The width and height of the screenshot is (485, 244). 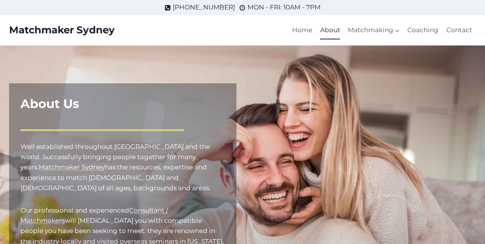 What do you see at coordinates (382, 30) in the screenshot?
I see `nav: Primary` at bounding box center [382, 30].